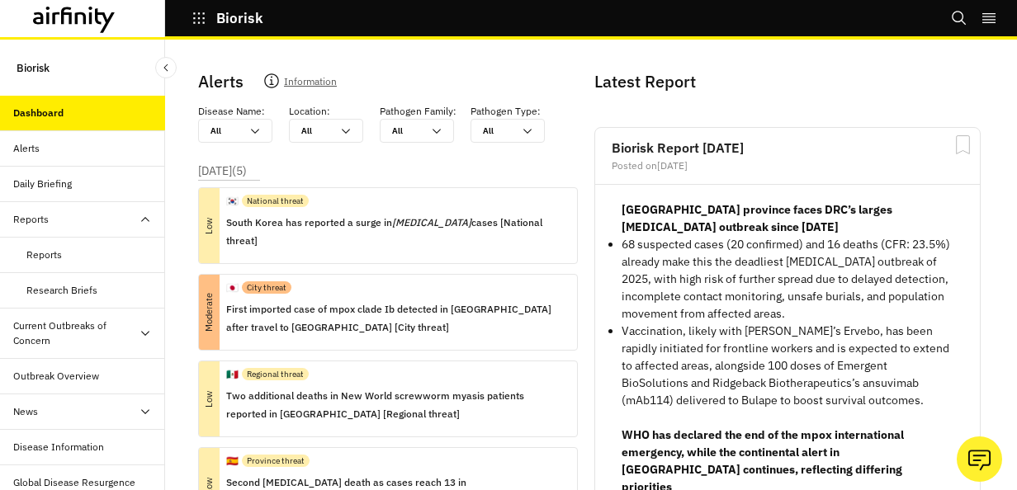 This screenshot has height=490, width=1017. What do you see at coordinates (267, 287) in the screenshot?
I see `p: City threat` at bounding box center [267, 287].